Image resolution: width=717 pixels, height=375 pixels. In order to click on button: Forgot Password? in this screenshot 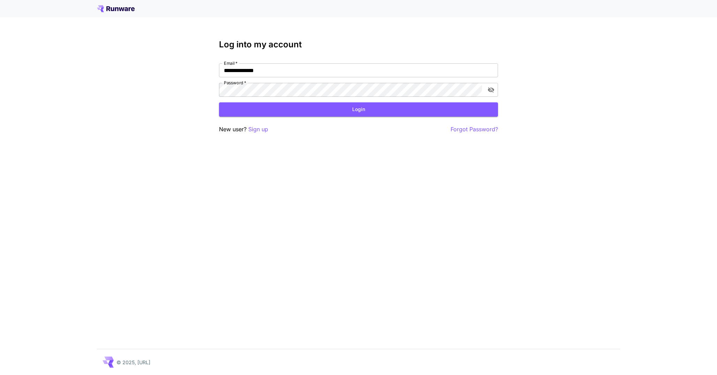, I will do `click(474, 129)`.